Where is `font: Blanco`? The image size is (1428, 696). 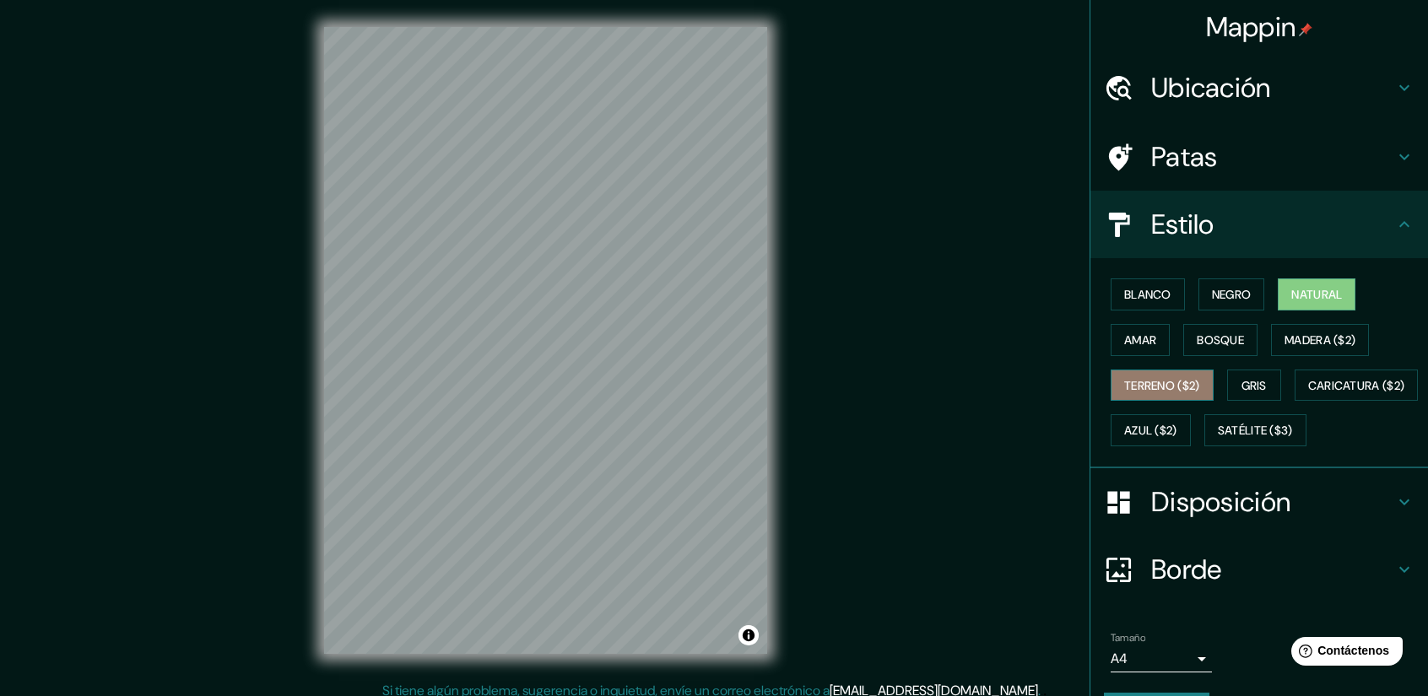
font: Blanco is located at coordinates (1148, 295).